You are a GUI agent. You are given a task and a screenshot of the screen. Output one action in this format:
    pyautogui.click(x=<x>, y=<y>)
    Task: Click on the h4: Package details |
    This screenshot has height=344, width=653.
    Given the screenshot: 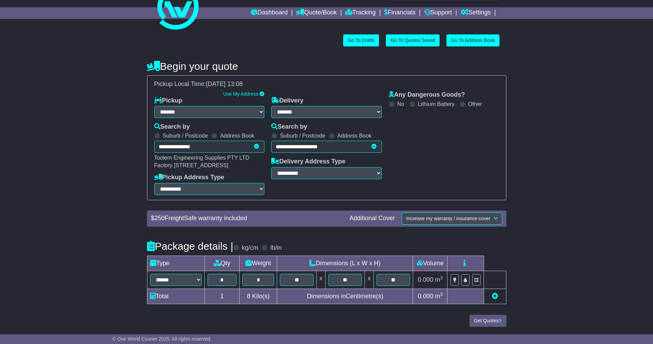 What is the action you would take?
    pyautogui.click(x=190, y=246)
    